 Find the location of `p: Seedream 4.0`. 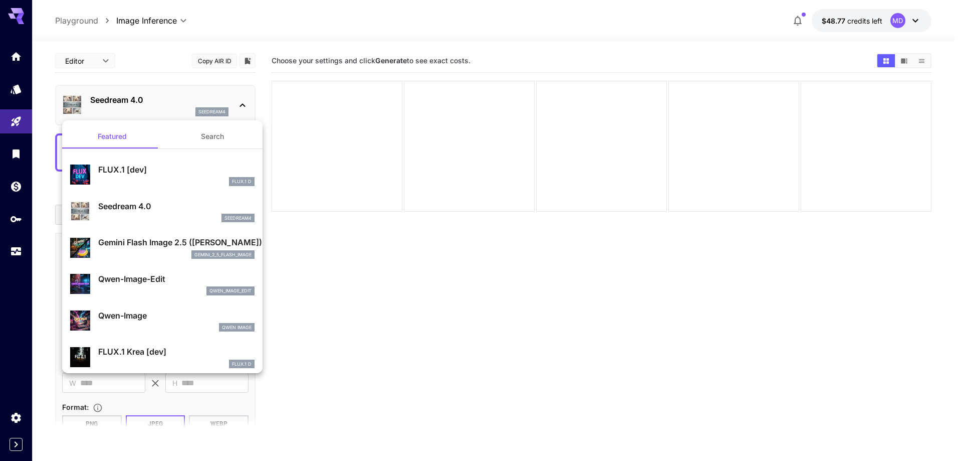

p: Seedream 4.0 is located at coordinates (176, 206).